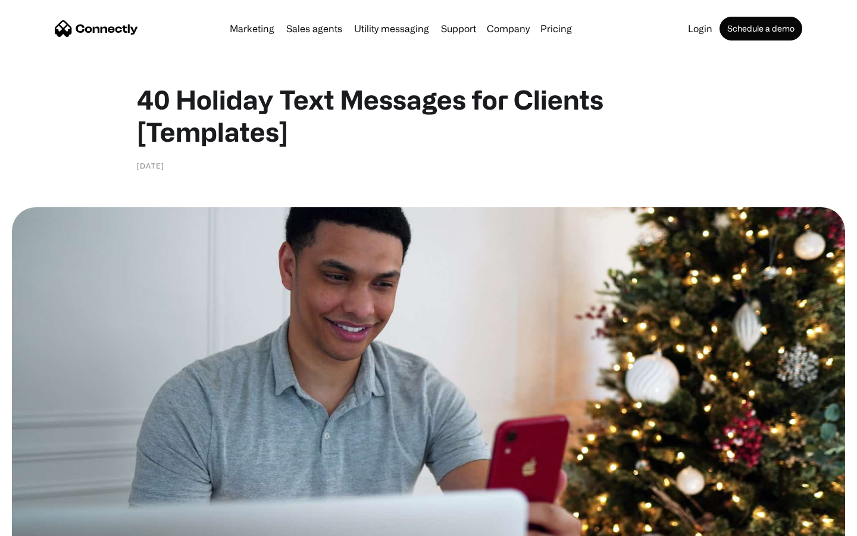 The width and height of the screenshot is (857, 536). I want to click on a: Pricing, so click(556, 29).